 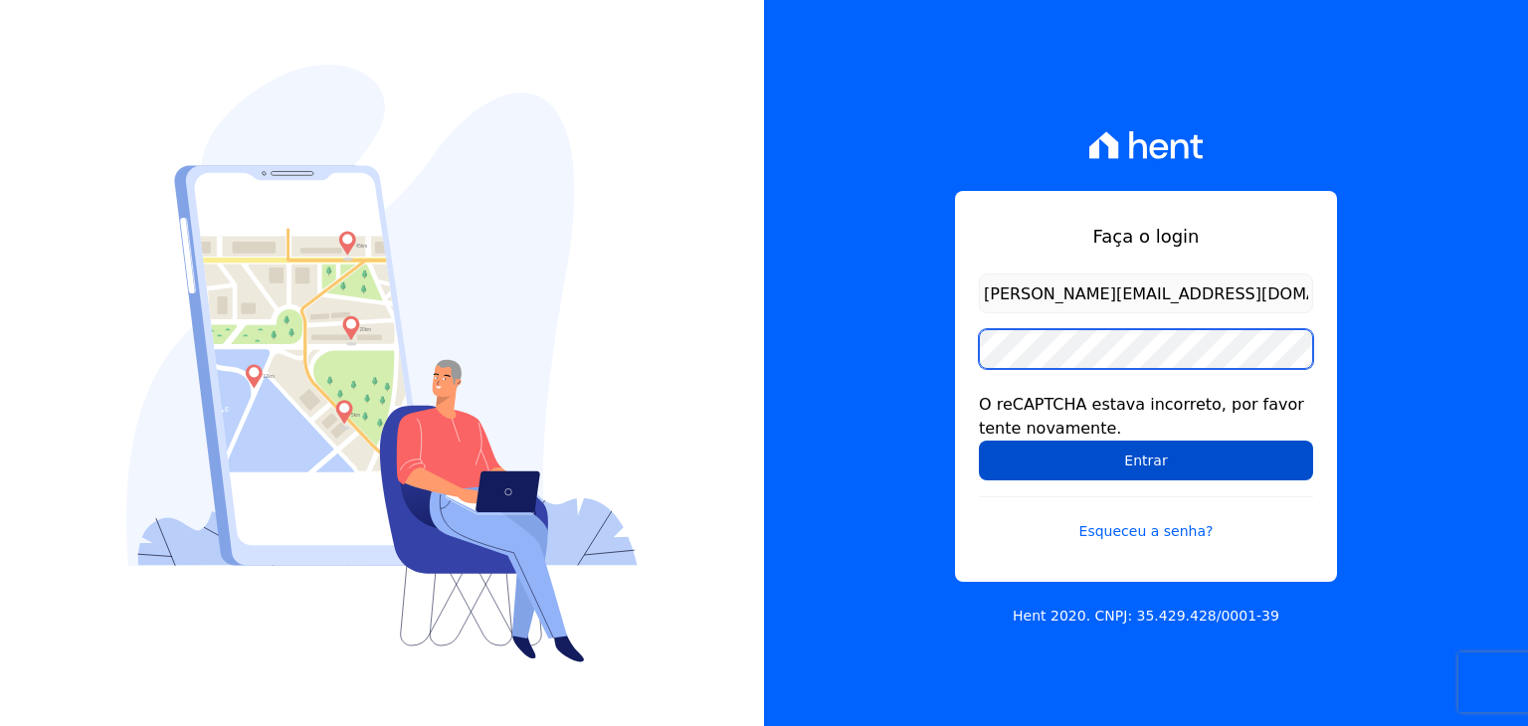 What do you see at coordinates (1146, 236) in the screenshot?
I see `h1: Faça o login` at bounding box center [1146, 236].